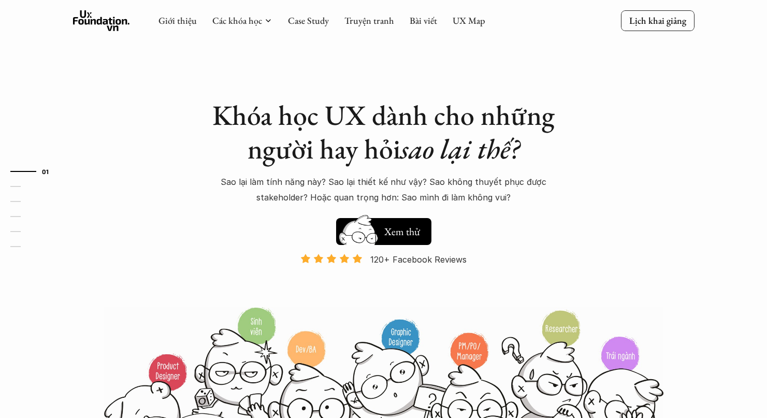  I want to click on a: Lịch khai giảng, so click(658, 20).